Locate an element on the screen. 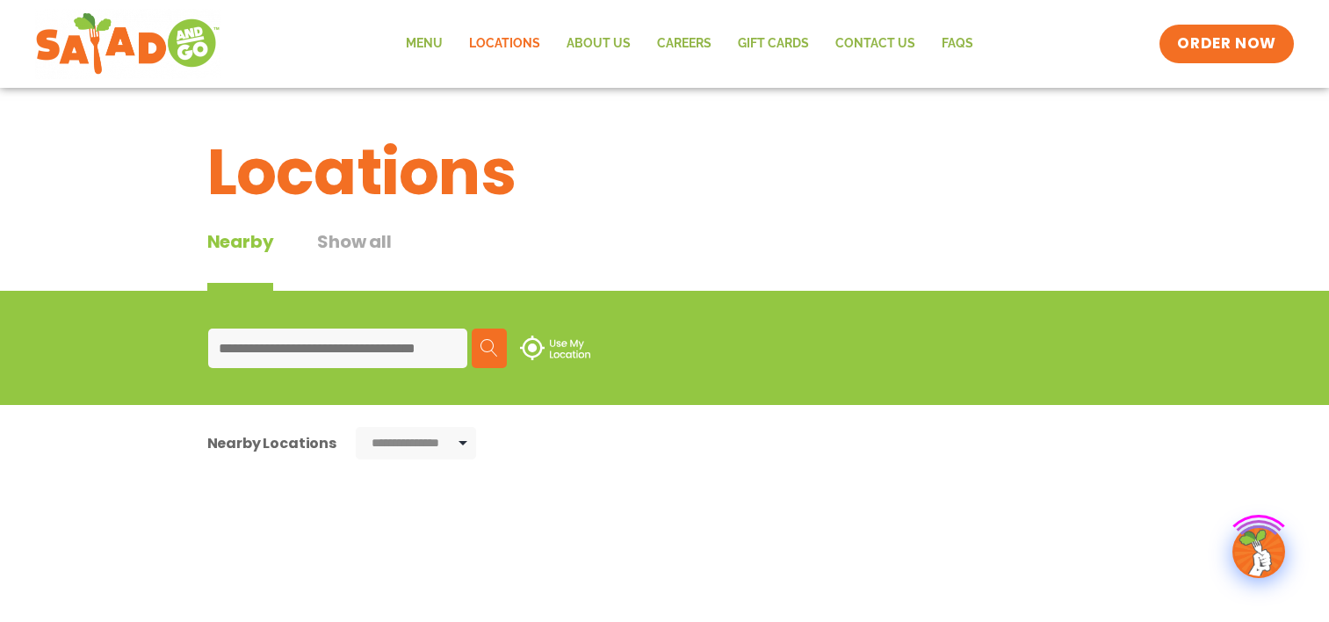 The height and width of the screenshot is (622, 1329). img: search.svg is located at coordinates (489, 348).